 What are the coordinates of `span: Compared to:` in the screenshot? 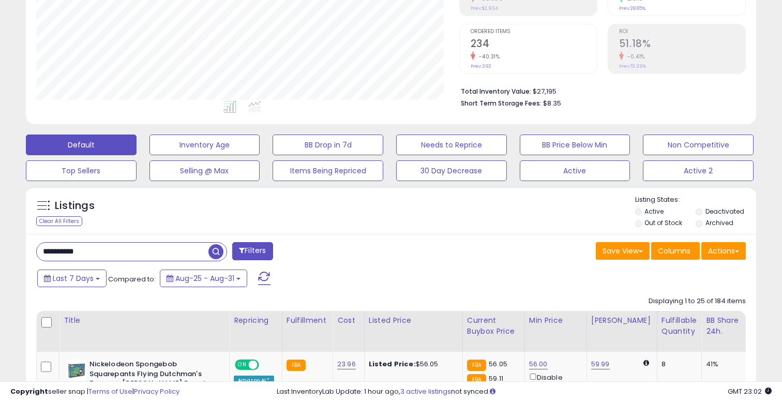 It's located at (132, 279).